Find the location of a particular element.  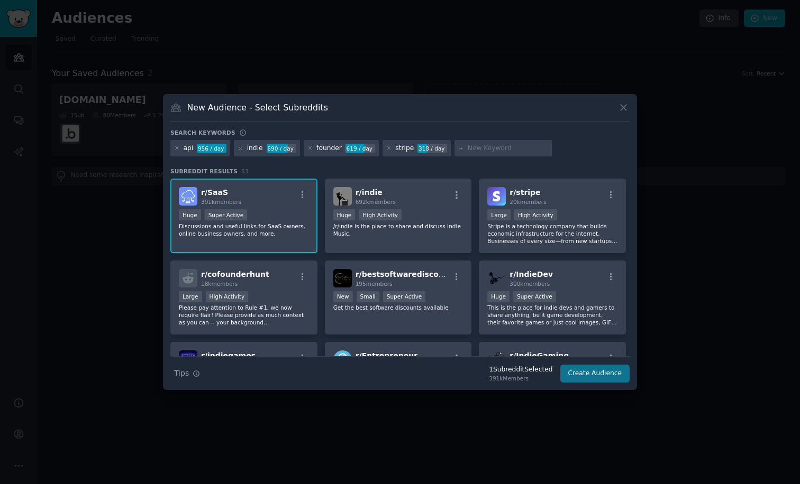

span: 692k members is located at coordinates (376, 202).